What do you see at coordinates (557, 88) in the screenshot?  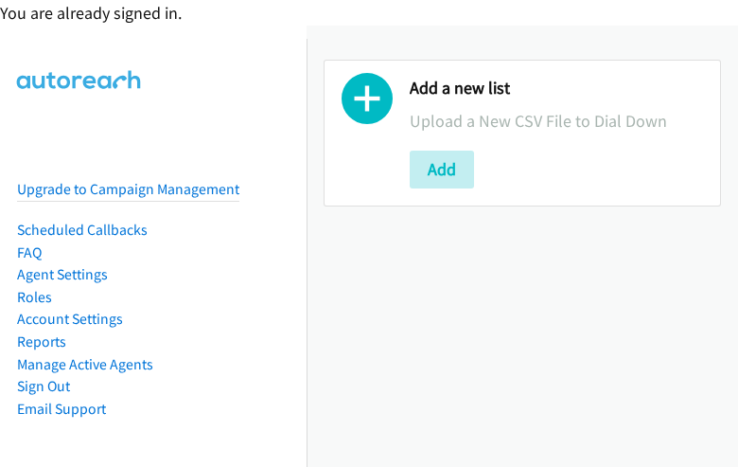 I see `h2: Add a new list` at bounding box center [557, 88].